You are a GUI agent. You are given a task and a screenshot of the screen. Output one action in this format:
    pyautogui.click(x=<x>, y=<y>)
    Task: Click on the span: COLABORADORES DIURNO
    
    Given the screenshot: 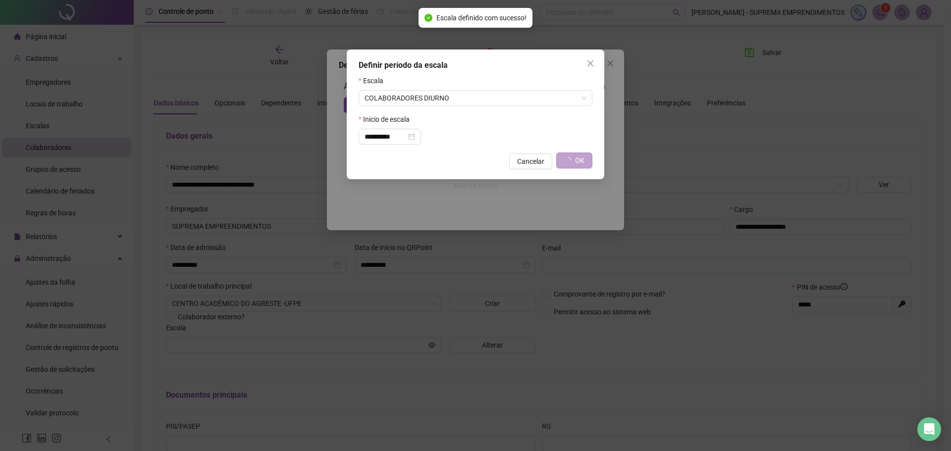 What is the action you would take?
    pyautogui.click(x=475, y=98)
    